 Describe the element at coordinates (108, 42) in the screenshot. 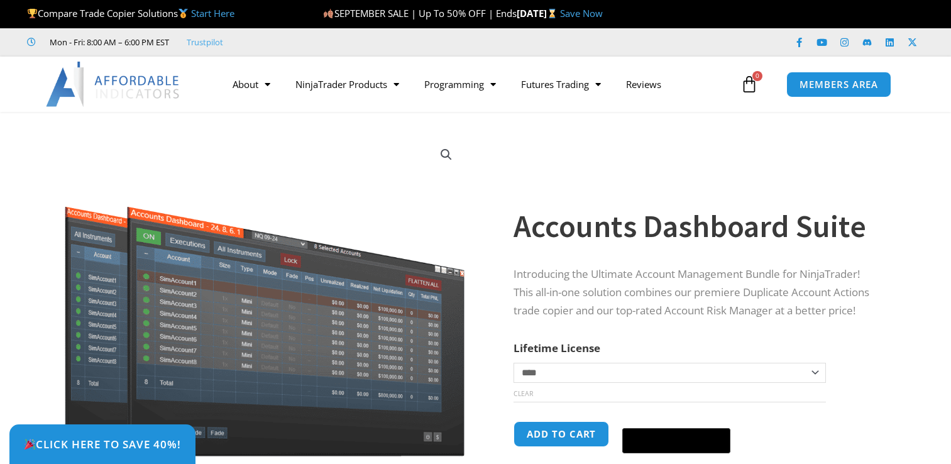

I see `span: Mon - Fri: 8:00 AM – 6:00 PM EST` at that location.